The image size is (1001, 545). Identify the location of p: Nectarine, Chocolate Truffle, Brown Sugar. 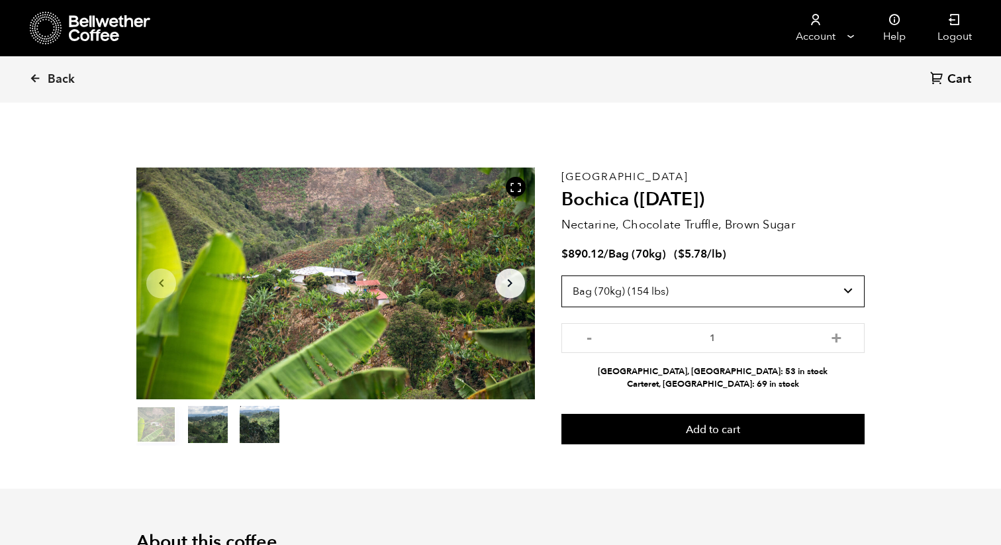
(713, 225).